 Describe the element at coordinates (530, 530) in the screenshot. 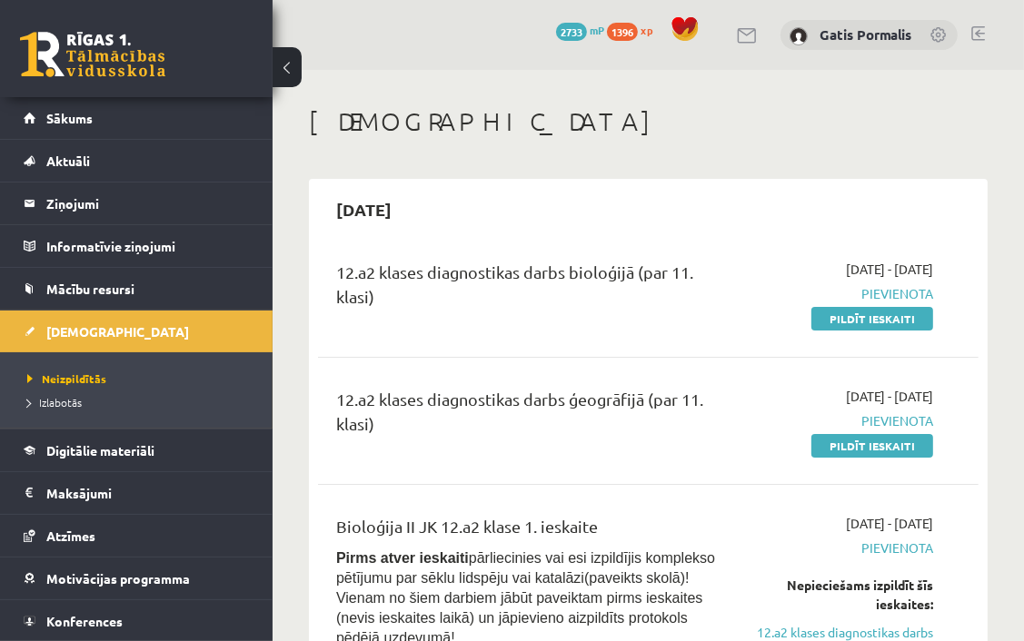

I see `div: Bioloģija II JK 12.a2 klase 1. ieskaite` at that location.